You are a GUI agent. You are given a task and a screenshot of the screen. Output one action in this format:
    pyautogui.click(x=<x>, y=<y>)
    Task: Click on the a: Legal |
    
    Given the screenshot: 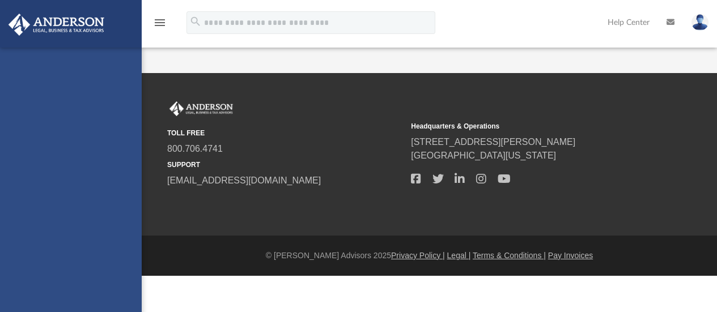 What is the action you would take?
    pyautogui.click(x=459, y=256)
    